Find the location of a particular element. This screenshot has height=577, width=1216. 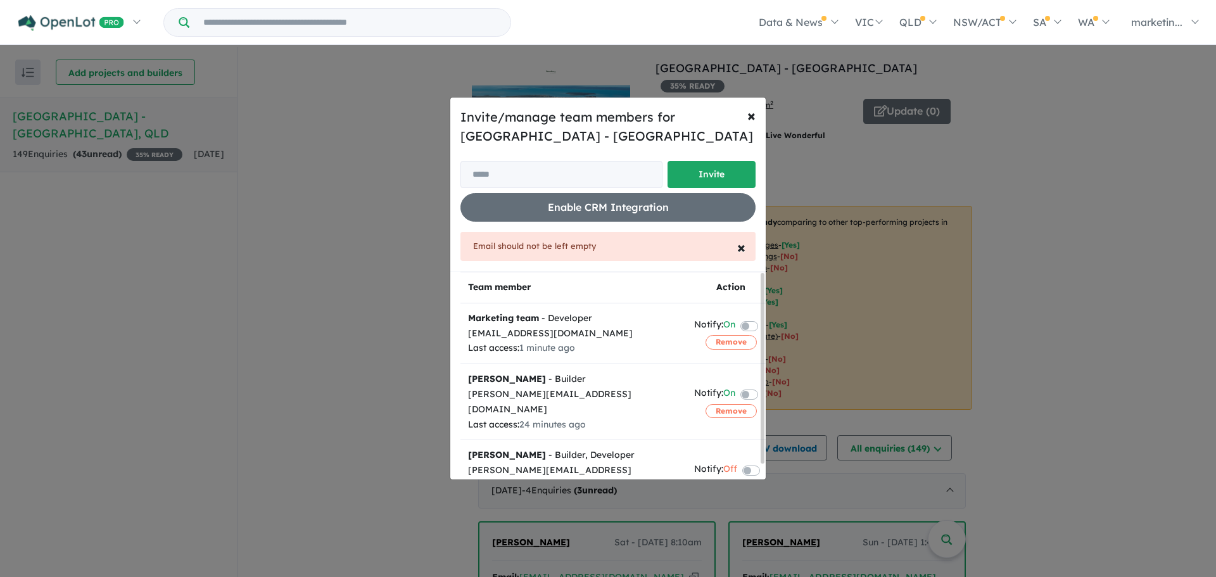

strong: Marketing team is located at coordinates (504, 318).